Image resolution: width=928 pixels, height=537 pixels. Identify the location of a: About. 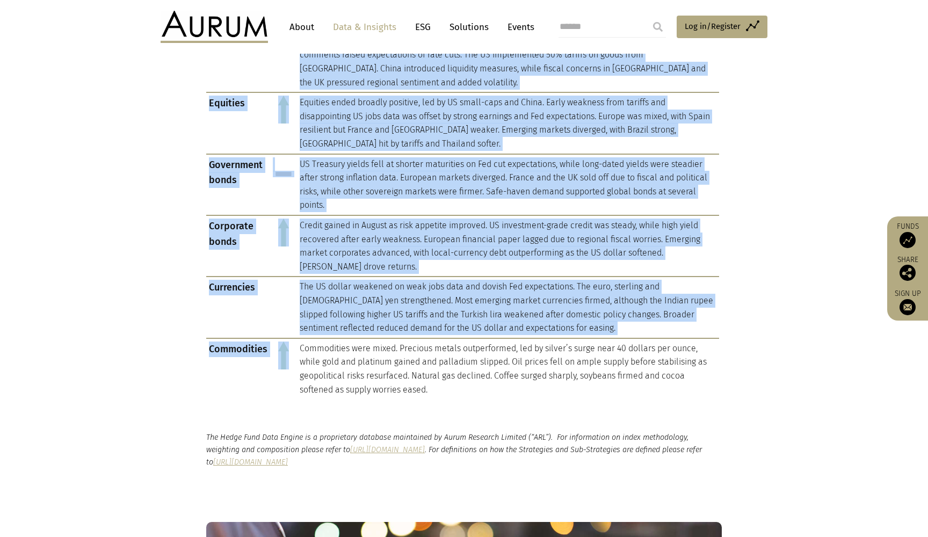
(302, 27).